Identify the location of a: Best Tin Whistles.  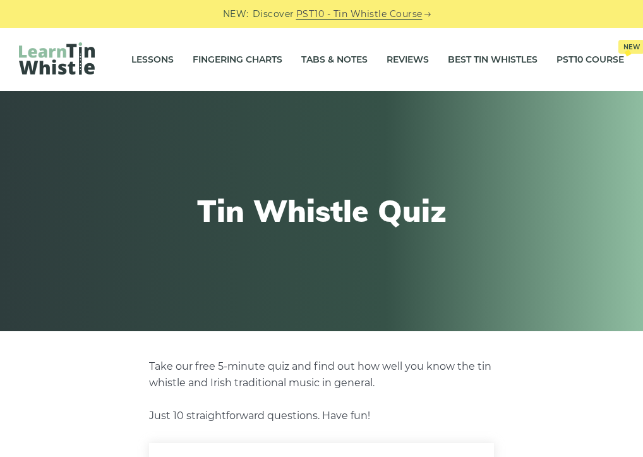
(493, 59).